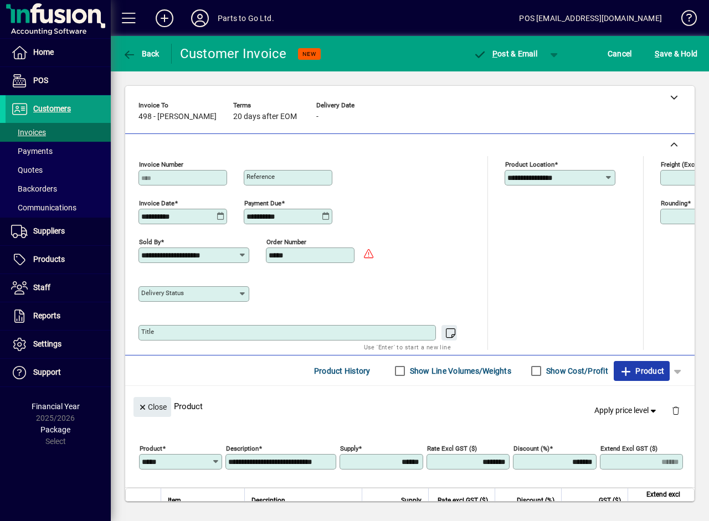 This screenshot has width=709, height=521. Describe the element at coordinates (55, 430) in the screenshot. I see `span: Package` at that location.